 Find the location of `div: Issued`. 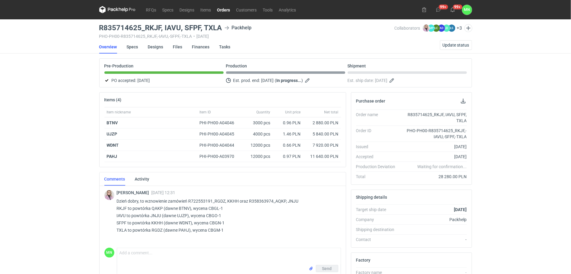

div: Issued is located at coordinates (378, 147).